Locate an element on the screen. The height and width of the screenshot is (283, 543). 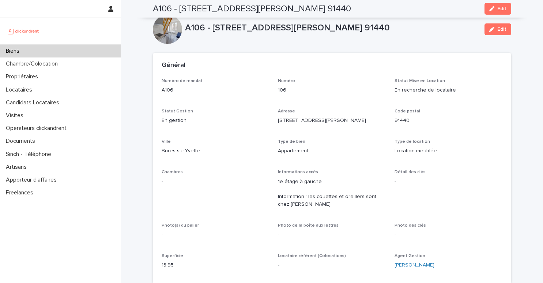
p: A106 is located at coordinates (215, 90).